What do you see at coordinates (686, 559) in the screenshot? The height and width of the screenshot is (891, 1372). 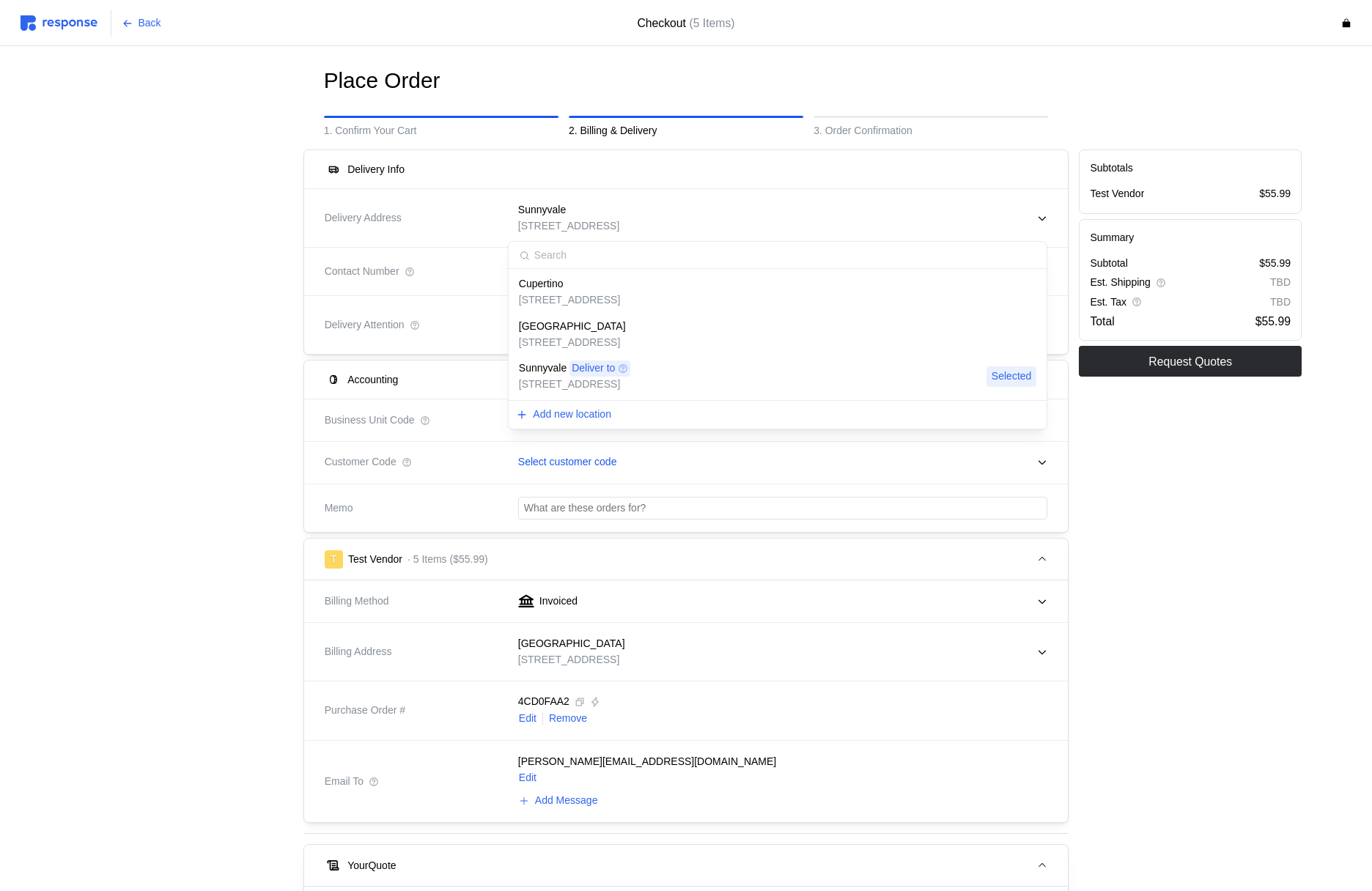 I see `button: TTest Vendor· 5 Items ($55.99)` at bounding box center [686, 559].